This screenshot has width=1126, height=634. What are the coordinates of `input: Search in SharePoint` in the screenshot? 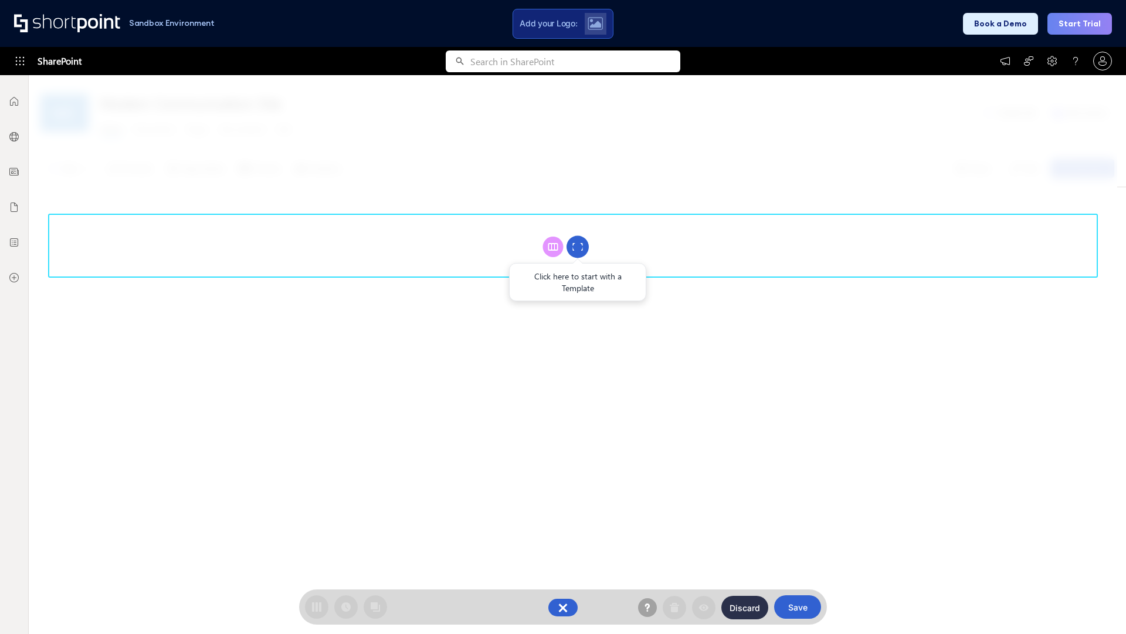 It's located at (576, 61).